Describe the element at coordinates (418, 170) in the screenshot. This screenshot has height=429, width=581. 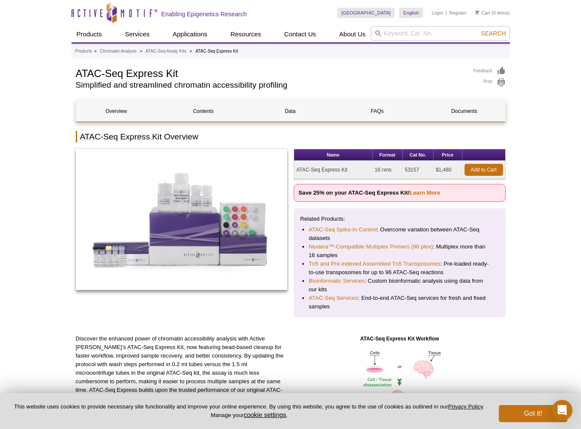
I see `td: 53157` at that location.